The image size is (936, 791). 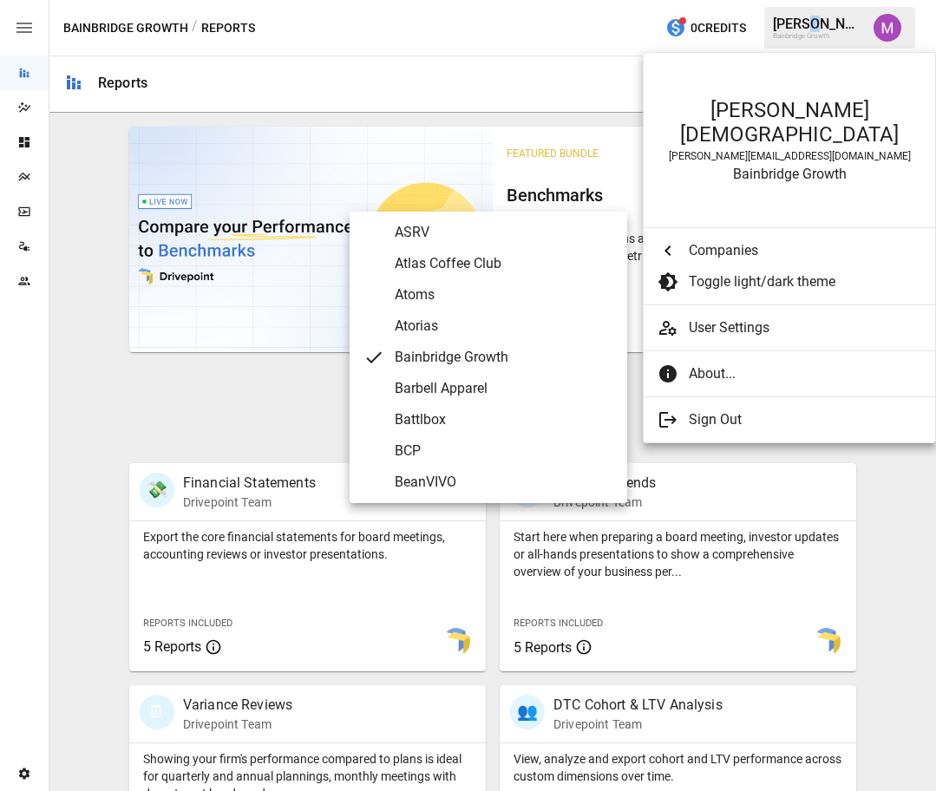 What do you see at coordinates (798, 374) in the screenshot?
I see `span: About...` at bounding box center [798, 374].